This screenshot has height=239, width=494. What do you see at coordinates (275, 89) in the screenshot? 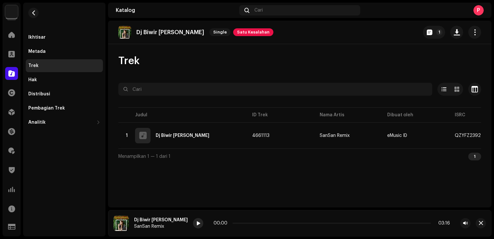
I see `input: Cari` at bounding box center [275, 89].